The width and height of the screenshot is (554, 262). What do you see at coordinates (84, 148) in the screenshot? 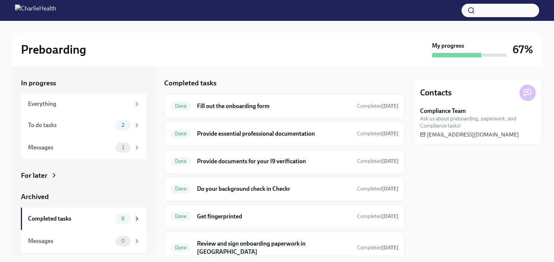
I see `a: Messages1` at bounding box center [84, 148].